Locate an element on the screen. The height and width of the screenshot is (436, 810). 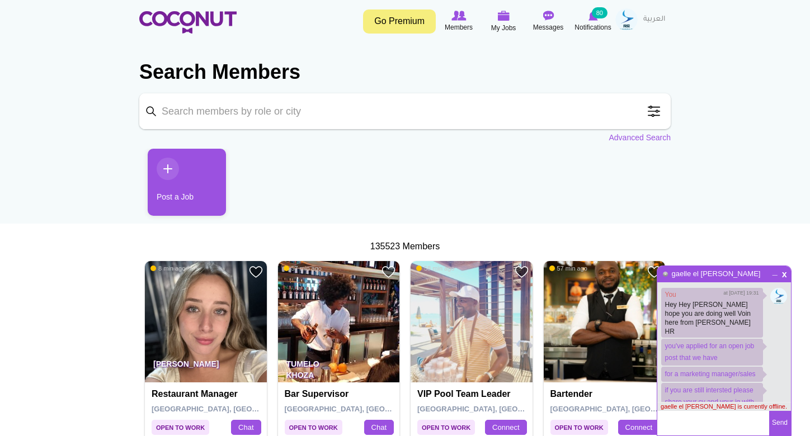
img: Browse Members is located at coordinates (459, 16).